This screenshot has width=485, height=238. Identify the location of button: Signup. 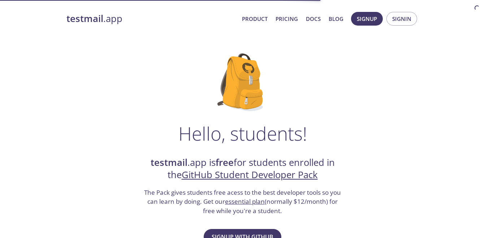
(367, 19).